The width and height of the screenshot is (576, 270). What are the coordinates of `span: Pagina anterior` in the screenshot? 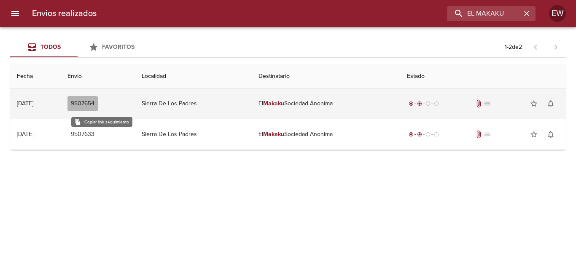 It's located at (535, 47).